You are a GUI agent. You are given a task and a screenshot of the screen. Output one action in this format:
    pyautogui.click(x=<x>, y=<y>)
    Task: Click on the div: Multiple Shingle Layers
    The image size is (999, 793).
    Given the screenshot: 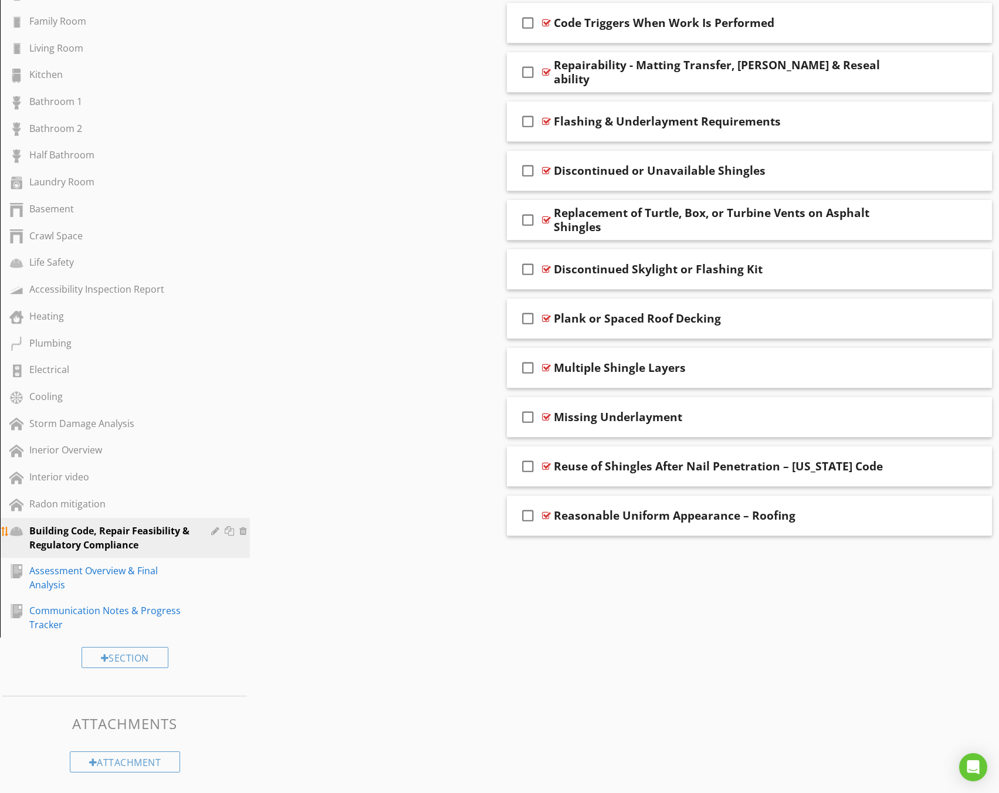 What is the action you would take?
    pyautogui.click(x=619, y=368)
    